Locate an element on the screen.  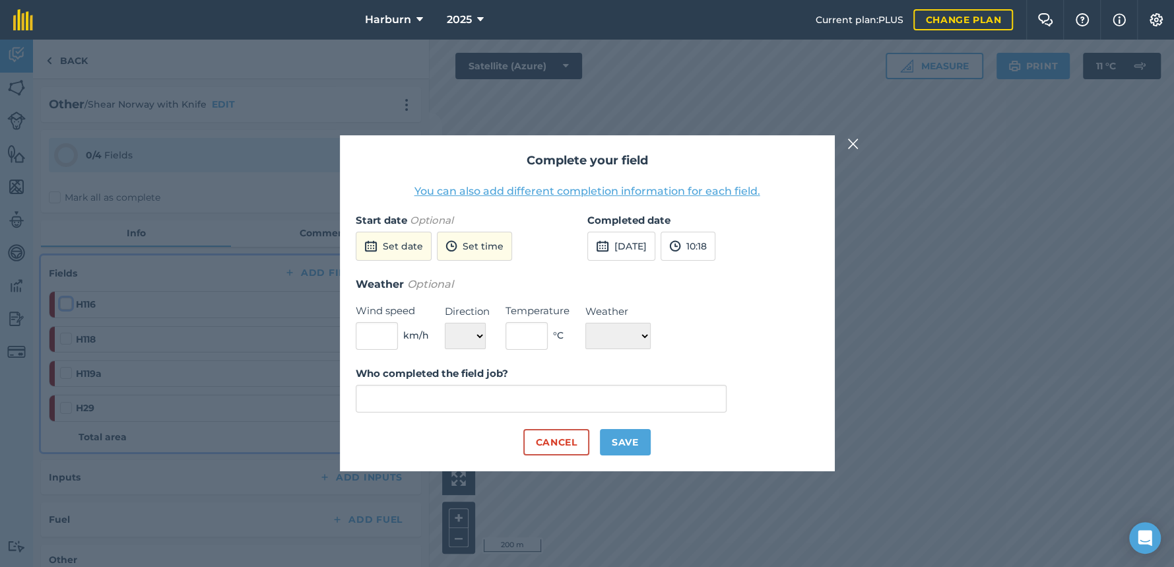
img: Two speech bubbles overlapping with the left bubble in the forefront is located at coordinates (1045, 20).